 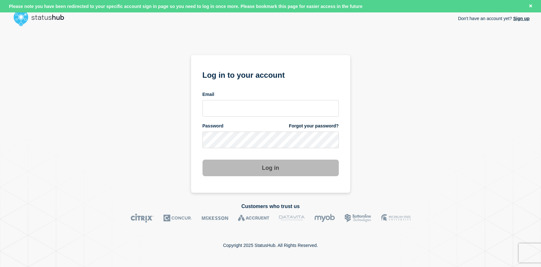 I want to click on img: myob logo, so click(x=324, y=218).